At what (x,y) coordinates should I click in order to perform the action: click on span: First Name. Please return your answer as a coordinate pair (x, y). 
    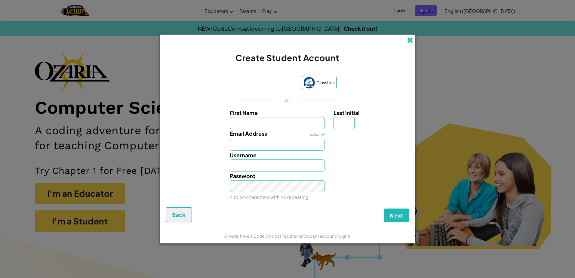
    Looking at the image, I should click on (244, 112).